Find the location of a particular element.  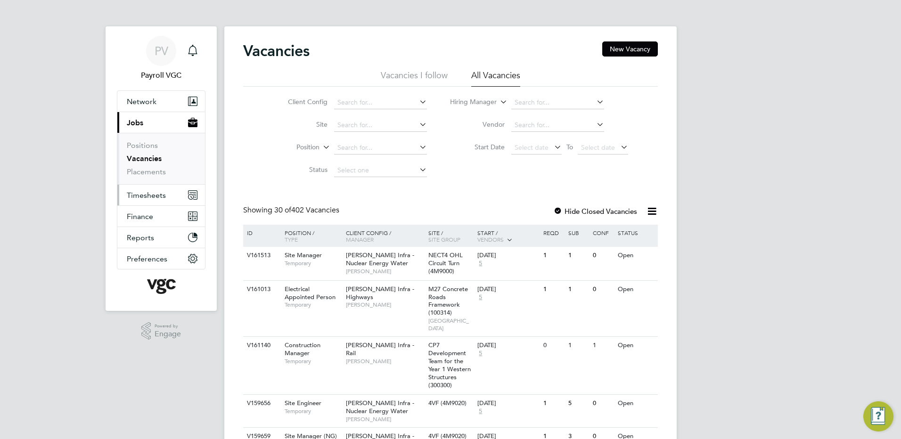

span: 4VF (4M9020) is located at coordinates (447, 403).